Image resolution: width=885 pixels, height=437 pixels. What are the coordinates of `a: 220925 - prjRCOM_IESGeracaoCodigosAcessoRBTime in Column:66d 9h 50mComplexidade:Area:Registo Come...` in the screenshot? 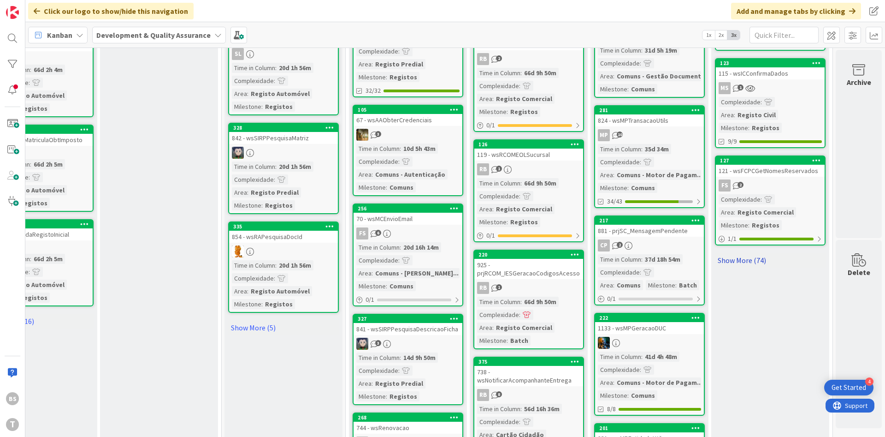 It's located at (529, 299).